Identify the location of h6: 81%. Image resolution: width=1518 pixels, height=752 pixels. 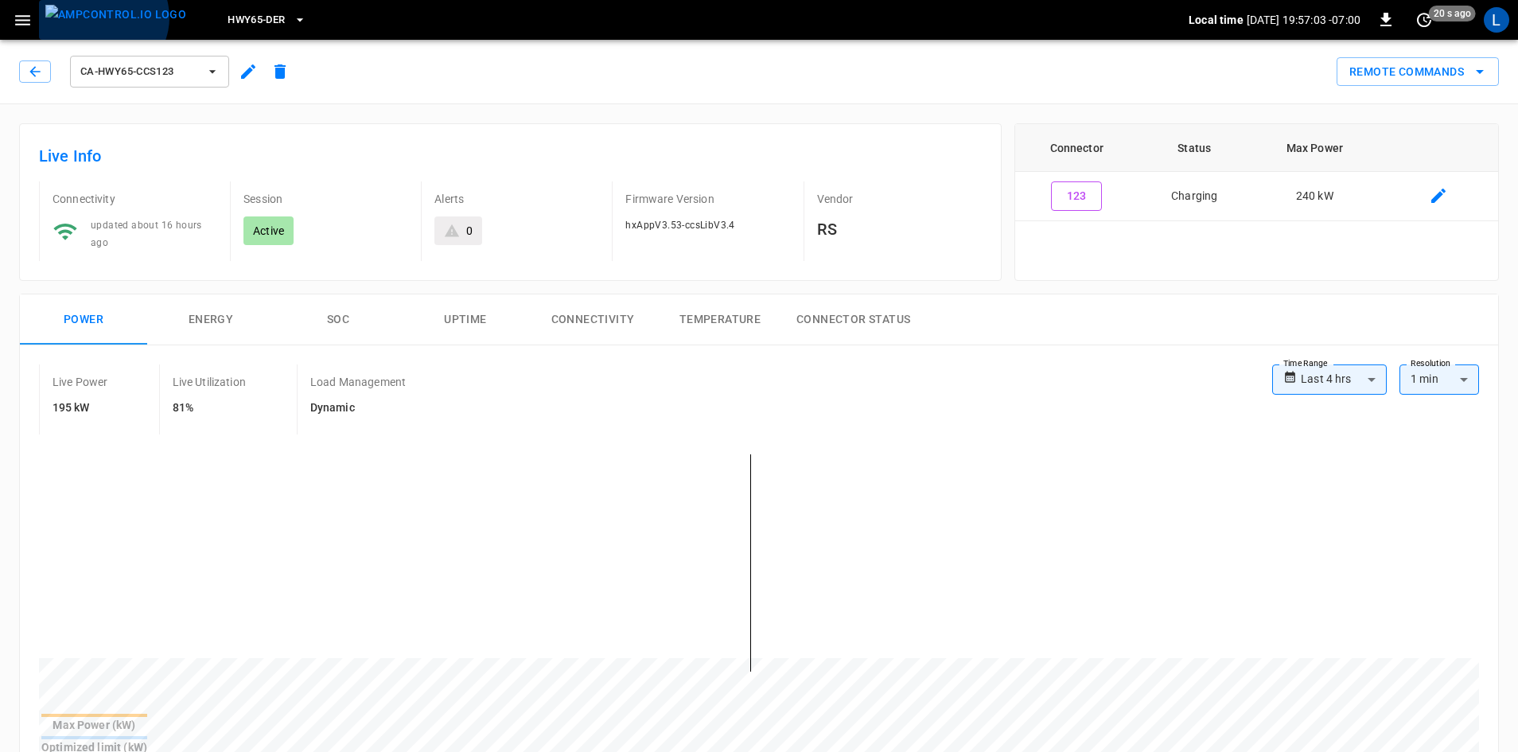
(209, 408).